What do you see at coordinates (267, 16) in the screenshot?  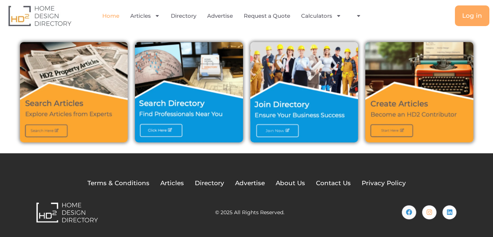 I see `a: Request a Quote` at bounding box center [267, 16].